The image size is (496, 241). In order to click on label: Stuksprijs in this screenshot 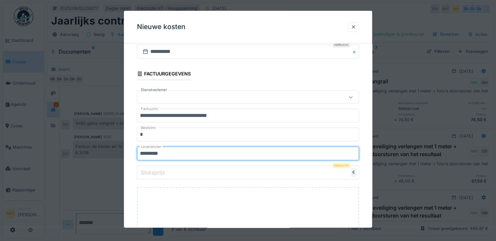, I will do `click(153, 172)`.